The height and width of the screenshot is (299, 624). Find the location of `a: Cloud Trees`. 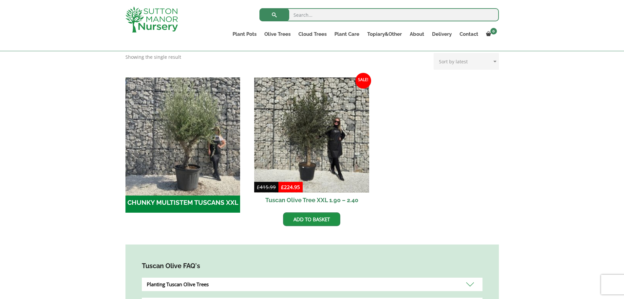

a: Cloud Trees is located at coordinates (313, 34).